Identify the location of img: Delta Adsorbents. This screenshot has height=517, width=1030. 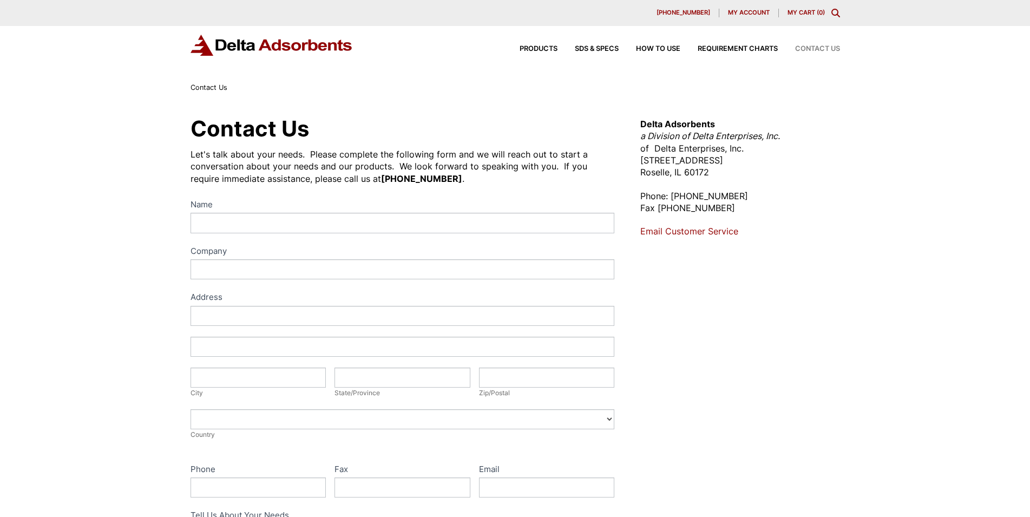
(272, 45).